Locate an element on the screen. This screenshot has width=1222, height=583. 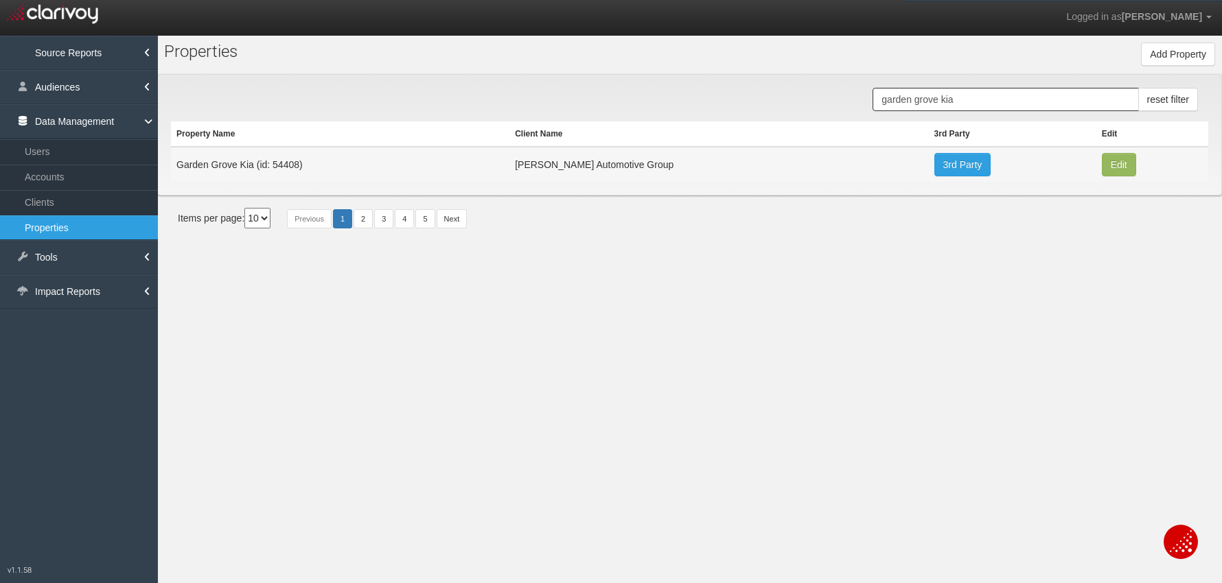
button: Edit is located at coordinates (1119, 165).